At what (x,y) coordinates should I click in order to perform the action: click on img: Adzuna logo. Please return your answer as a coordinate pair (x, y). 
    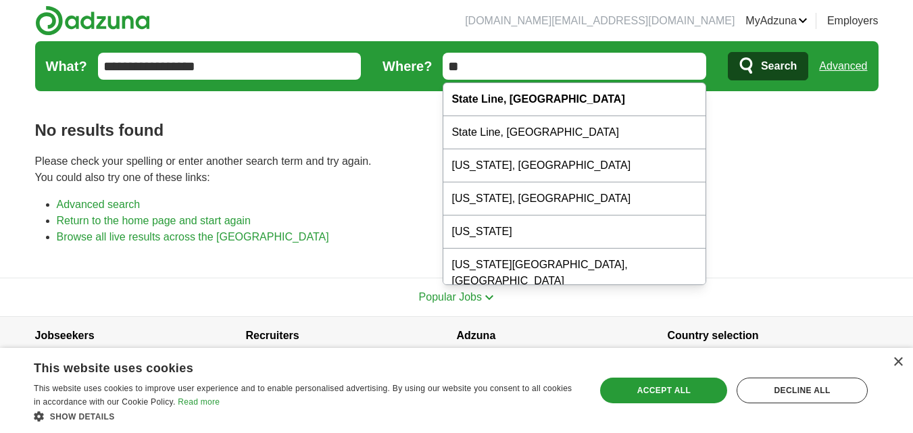
    Looking at the image, I should click on (93, 20).